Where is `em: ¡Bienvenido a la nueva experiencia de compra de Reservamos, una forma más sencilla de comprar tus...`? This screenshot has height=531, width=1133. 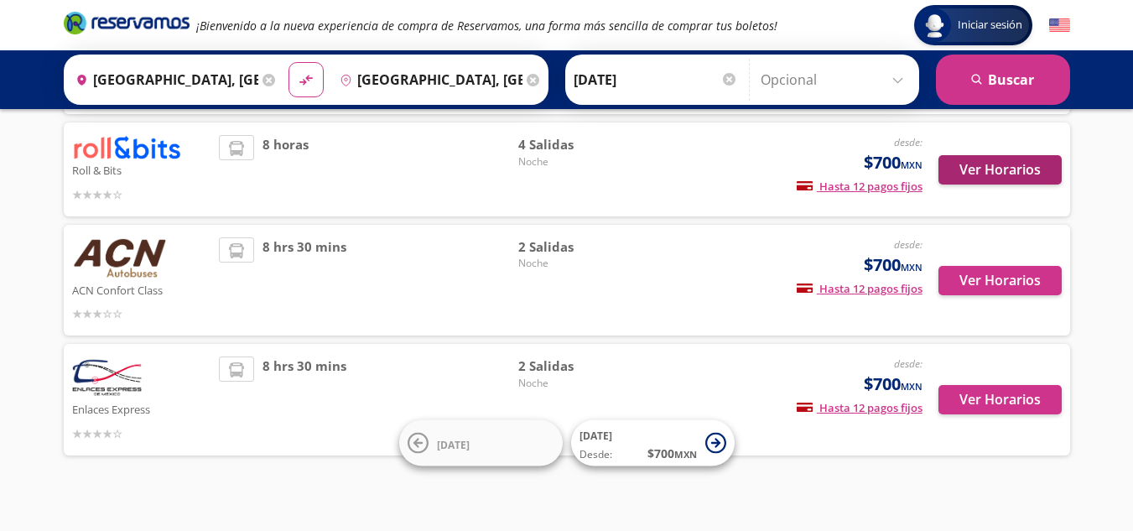 em: ¡Bienvenido a la nueva experiencia de compra de Reservamos, una forma más sencilla de comprar tus... is located at coordinates (486, 25).